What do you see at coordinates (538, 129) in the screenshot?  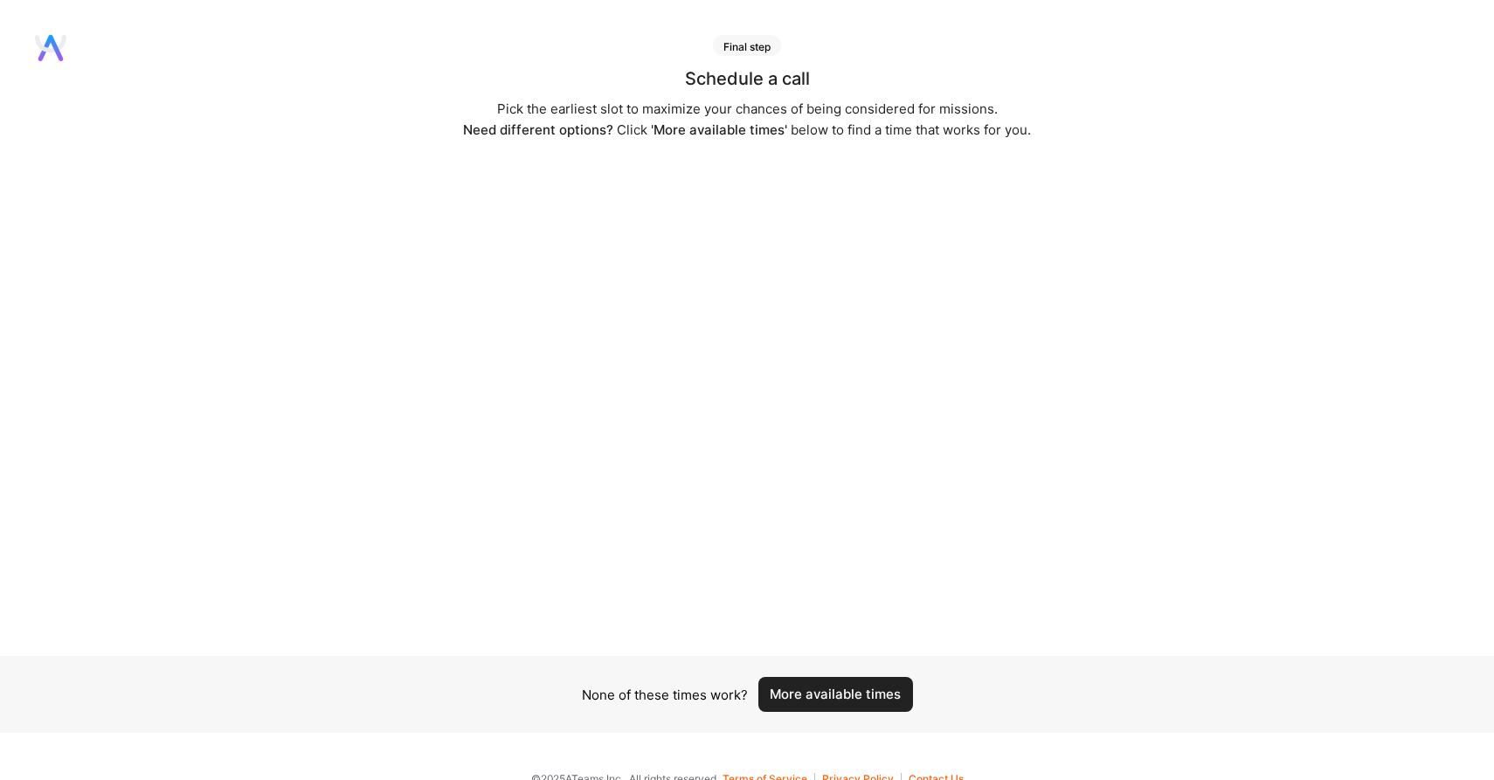 I see `span: Need different options?` at bounding box center [538, 129].